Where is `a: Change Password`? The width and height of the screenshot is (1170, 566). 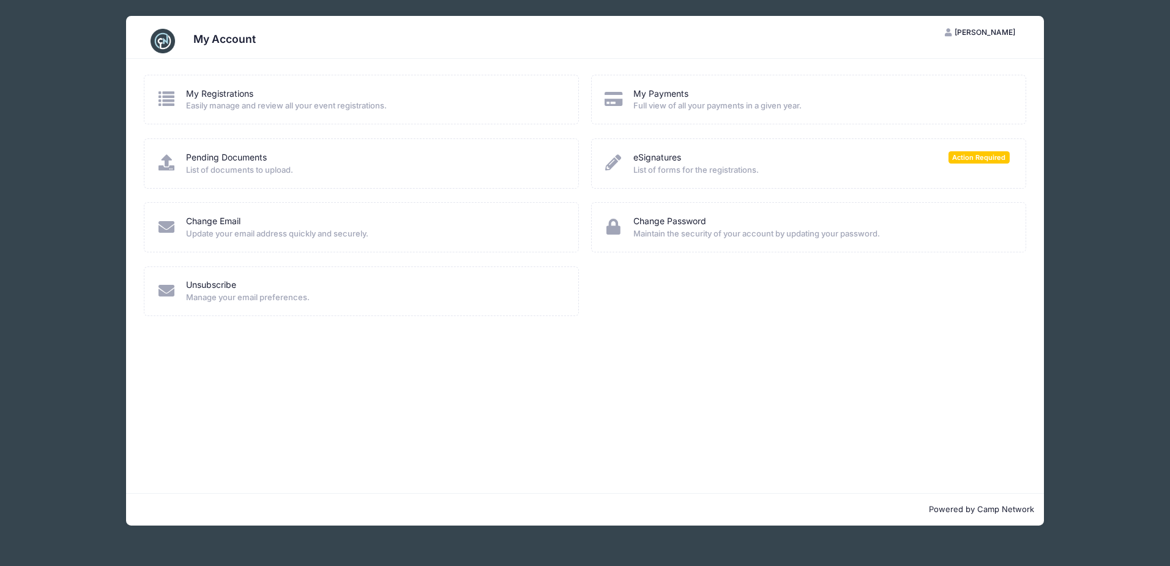 a: Change Password is located at coordinates (670, 221).